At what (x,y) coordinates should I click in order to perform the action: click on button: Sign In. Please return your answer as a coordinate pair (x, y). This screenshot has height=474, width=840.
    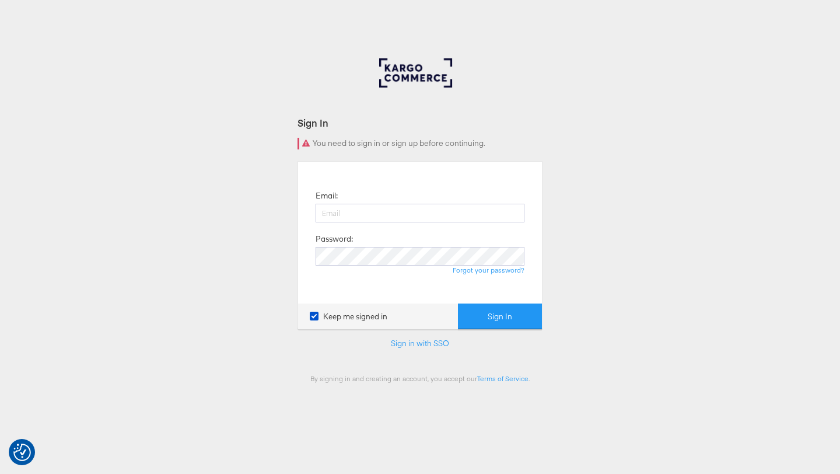
    Looking at the image, I should click on (500, 316).